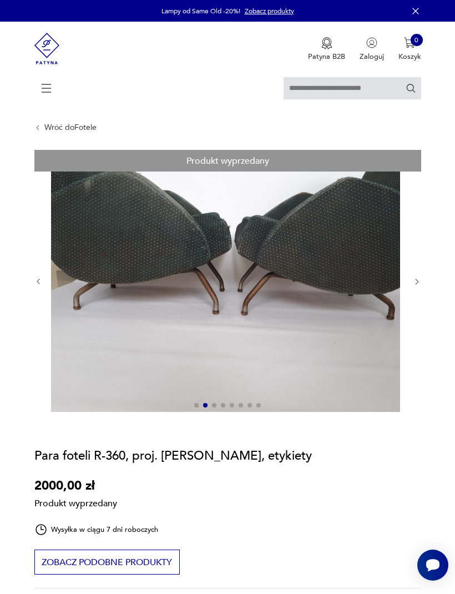 This screenshot has width=455, height=594. Describe the element at coordinates (417, 40) in the screenshot. I see `div: 0` at that location.